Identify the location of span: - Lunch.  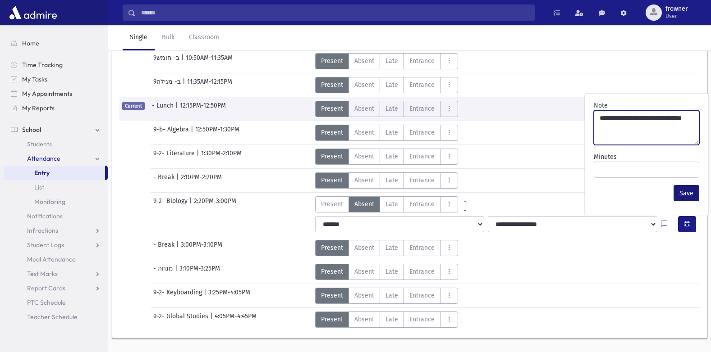
(164, 109).